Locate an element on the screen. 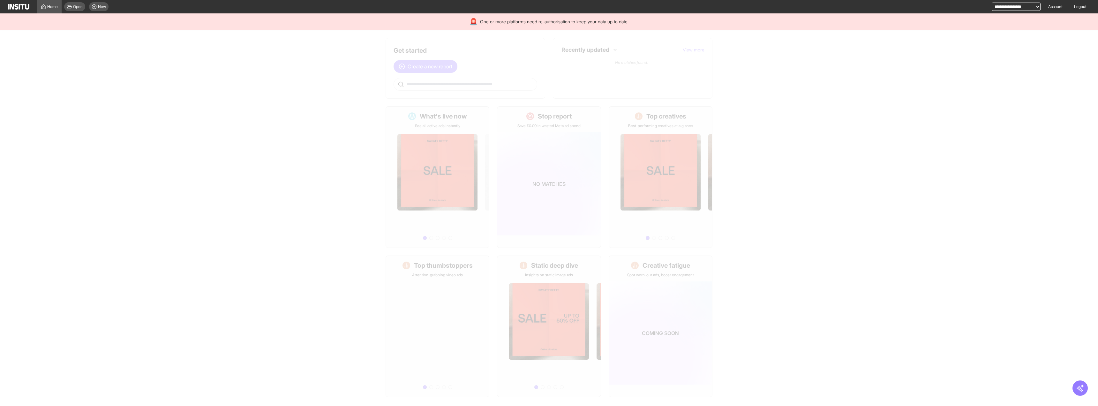  img: Logo is located at coordinates (19, 7).